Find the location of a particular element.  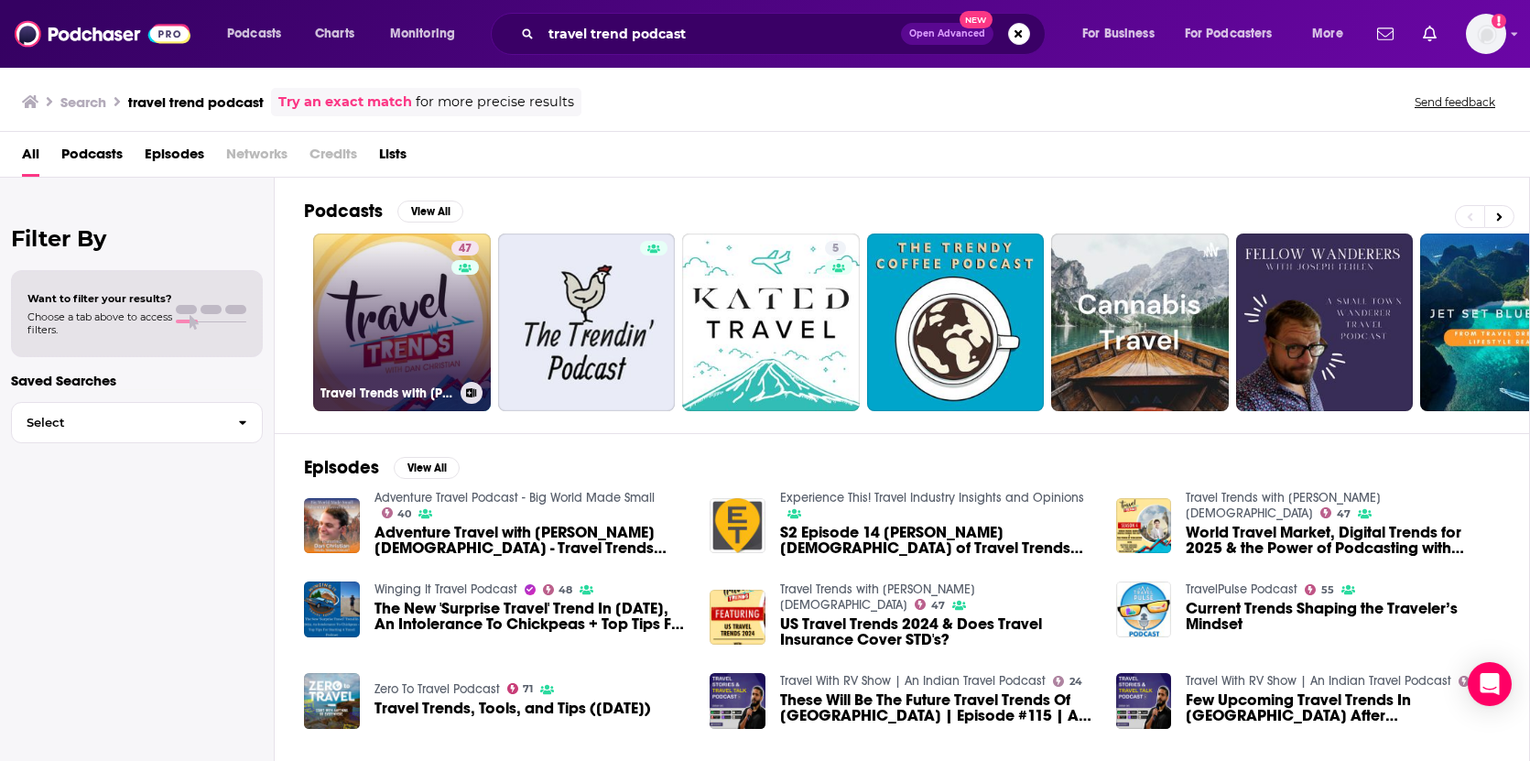

img: Podchaser - Follow, Share and Rate Podcasts is located at coordinates (103, 34).